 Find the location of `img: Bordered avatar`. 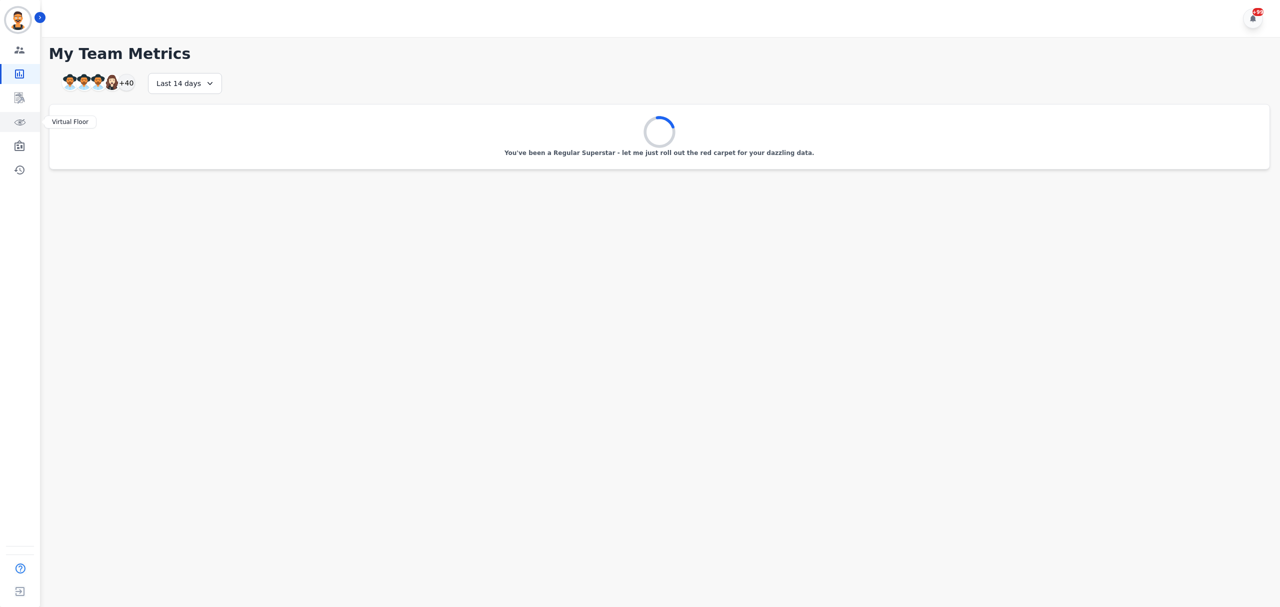

img: Bordered avatar is located at coordinates (18, 20).